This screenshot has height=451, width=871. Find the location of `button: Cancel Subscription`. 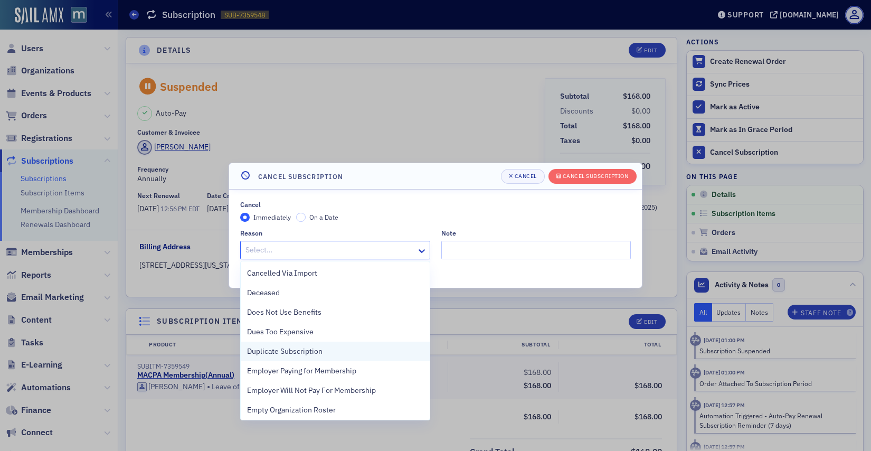

button: Cancel Subscription is located at coordinates (592, 176).